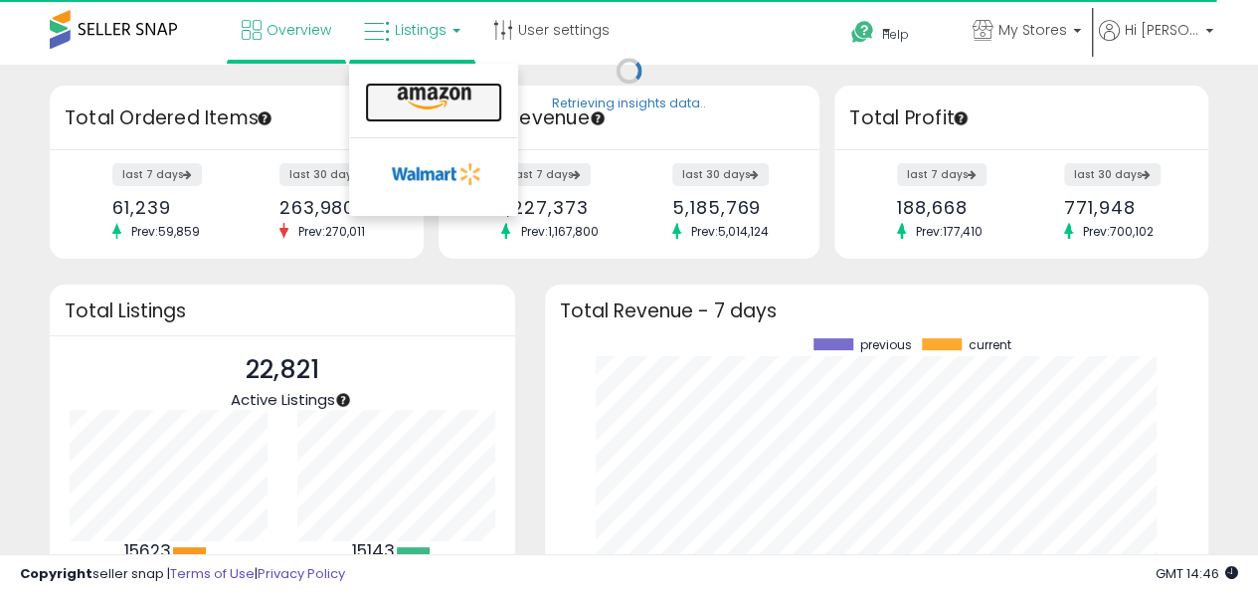 The width and height of the screenshot is (1258, 594). Describe the element at coordinates (167, 207) in the screenshot. I see `div: 61,239` at that location.